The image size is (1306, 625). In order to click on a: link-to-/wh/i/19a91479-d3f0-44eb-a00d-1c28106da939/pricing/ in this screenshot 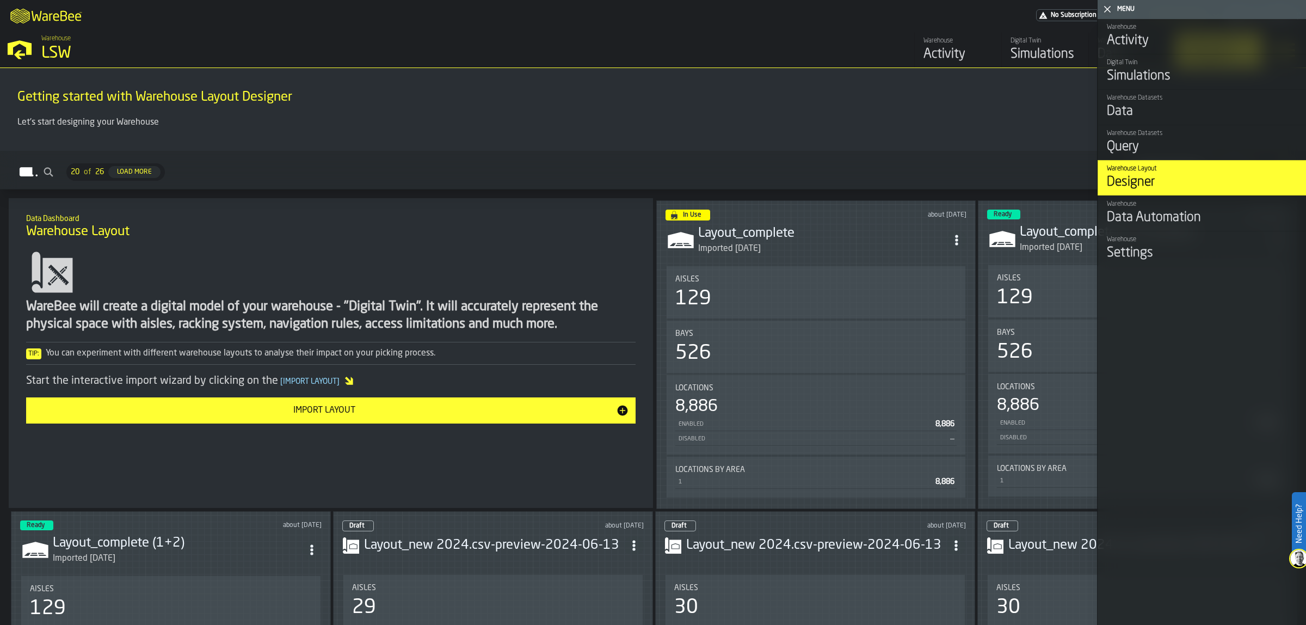, I will do `click(1085, 15)`.